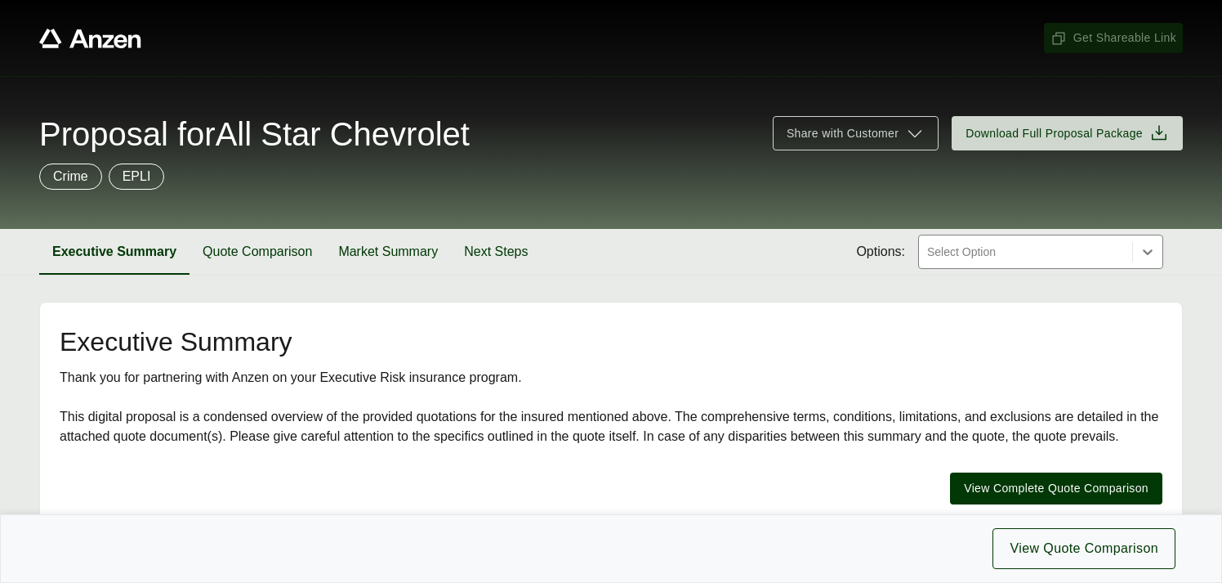 The height and width of the screenshot is (583, 1222). Describe the element at coordinates (114, 252) in the screenshot. I see `button: Executive Summary` at that location.